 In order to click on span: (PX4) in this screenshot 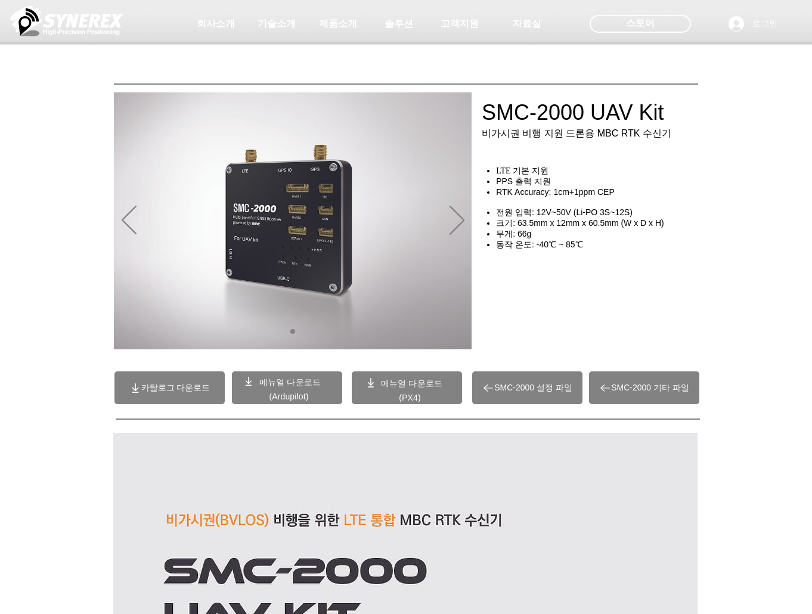, I will do `click(410, 398)`.